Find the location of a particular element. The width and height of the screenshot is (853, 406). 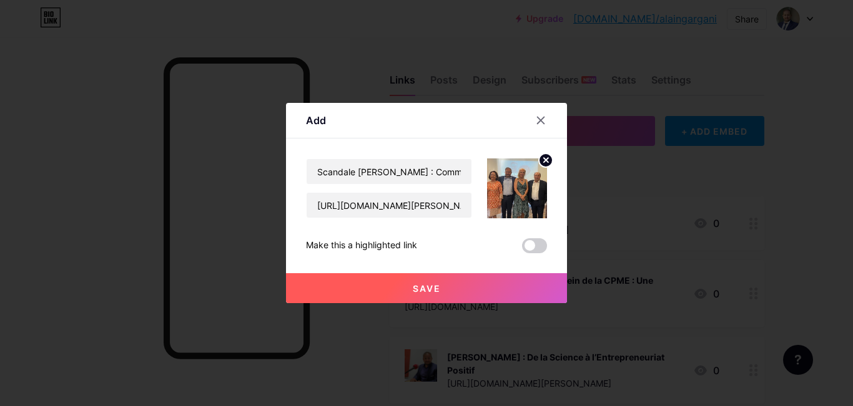

span: Save is located at coordinates (426, 288).